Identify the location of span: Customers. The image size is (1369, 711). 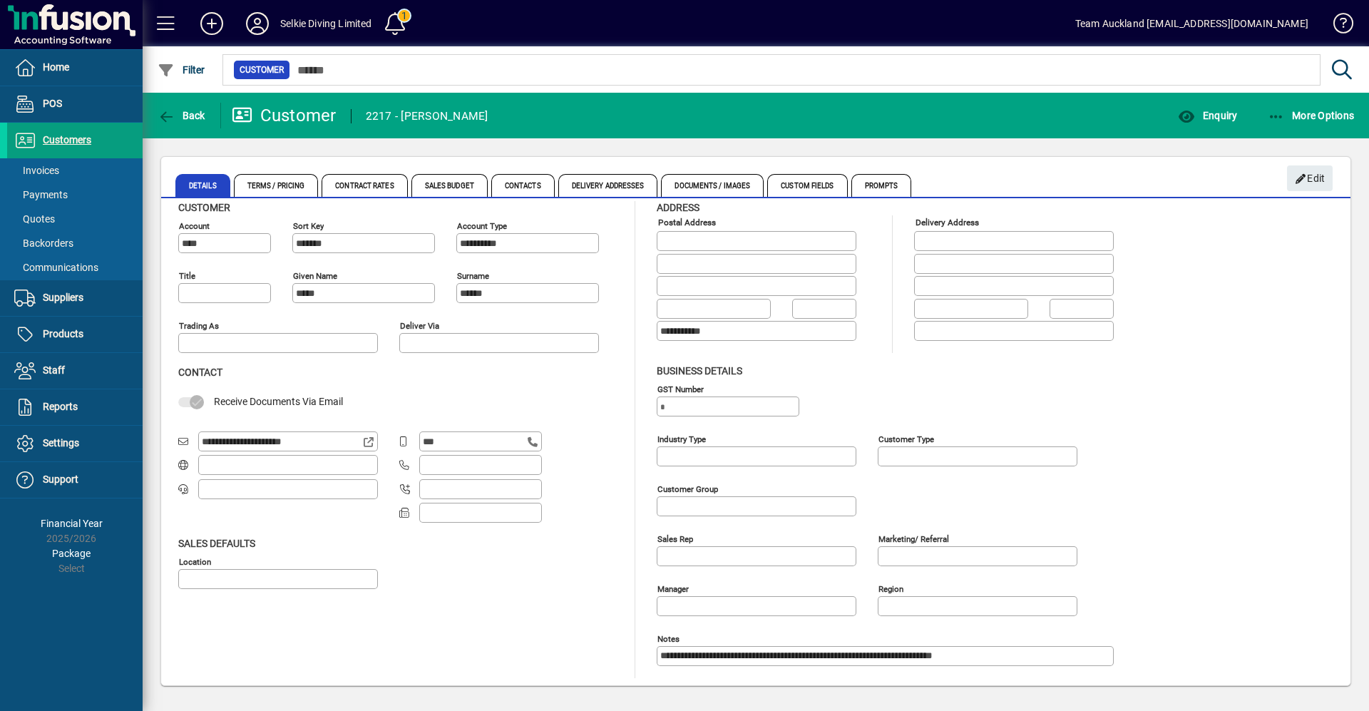
(67, 140).